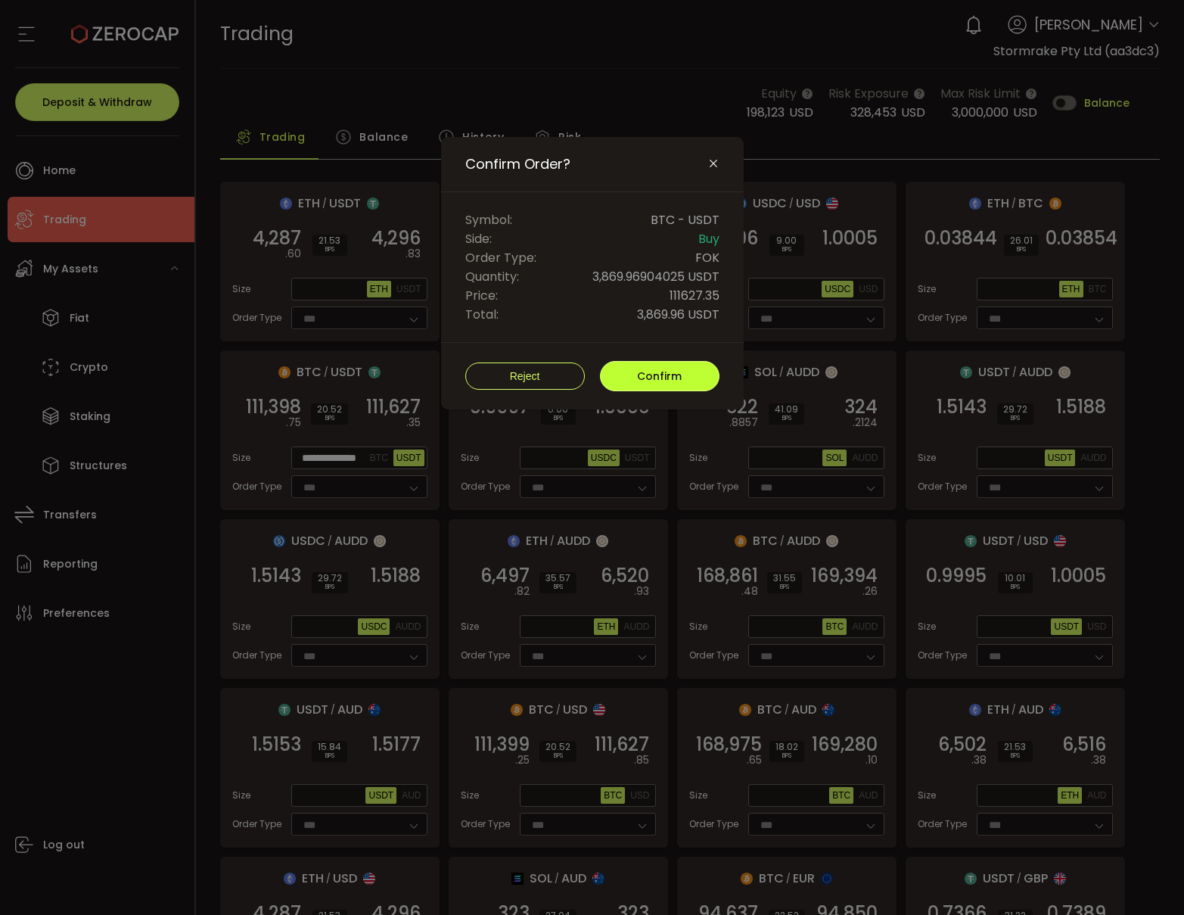 Image resolution: width=1184 pixels, height=915 pixels. Describe the element at coordinates (518, 164) in the screenshot. I see `span: Confirm Order?` at that location.